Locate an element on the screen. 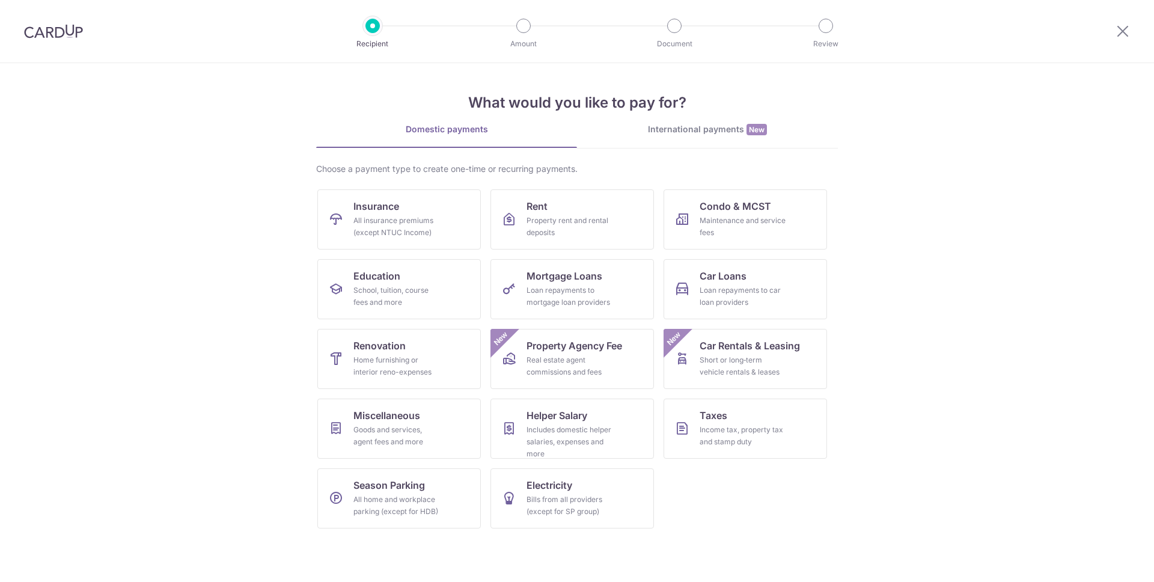 This screenshot has height=582, width=1154. span: Rent is located at coordinates (537, 206).